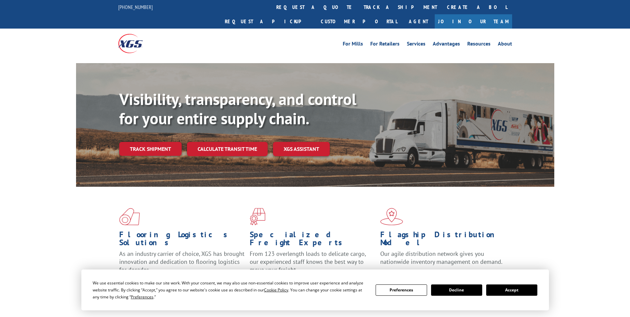 The height and width of the screenshot is (317, 630). What do you see at coordinates (479, 45) in the screenshot?
I see `a: Resources` at bounding box center [479, 45].